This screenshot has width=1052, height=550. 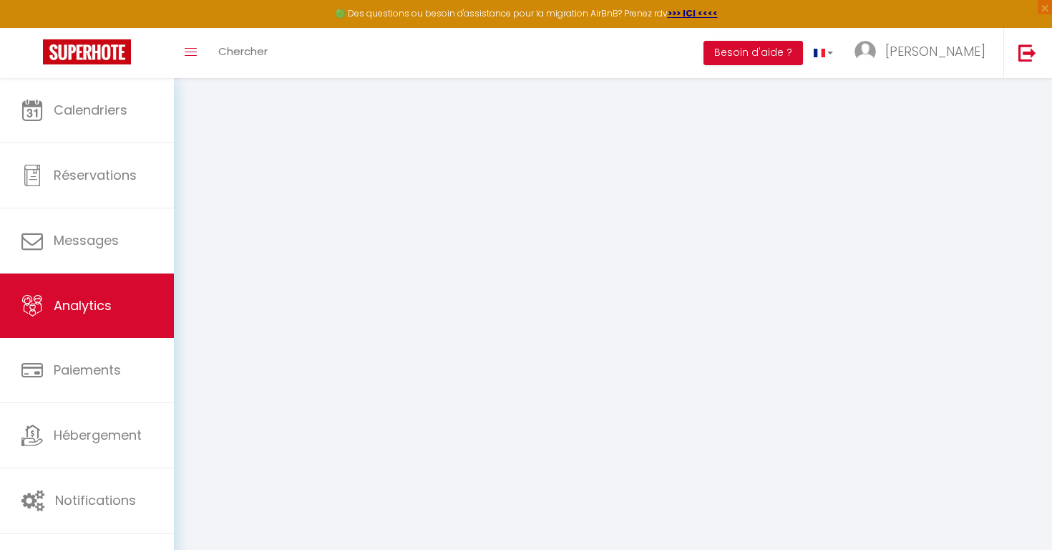 What do you see at coordinates (243, 53) in the screenshot?
I see `a: Chercher` at bounding box center [243, 53].